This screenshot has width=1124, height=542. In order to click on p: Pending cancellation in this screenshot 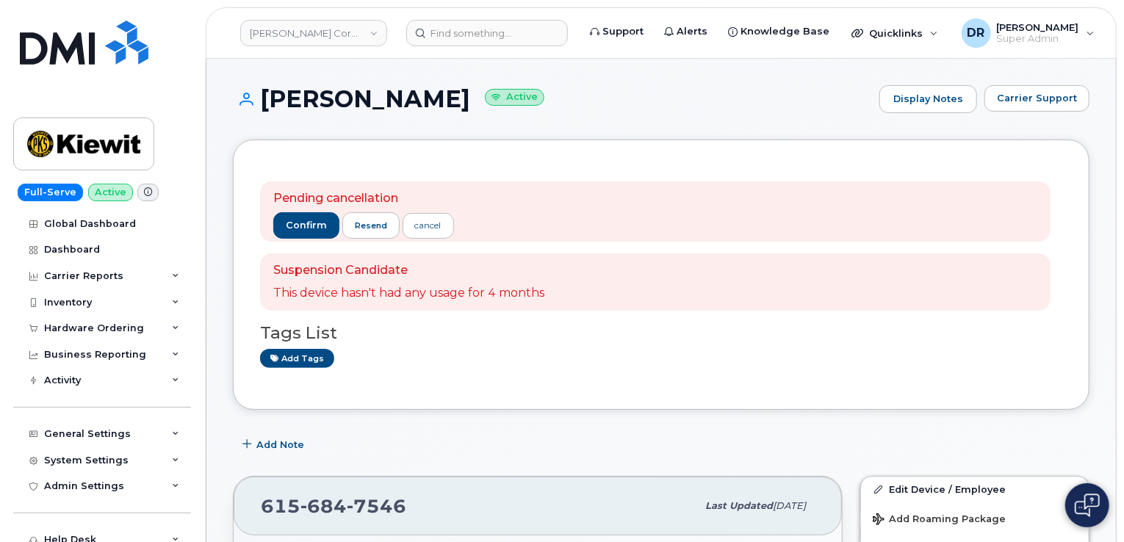, I will do `click(364, 198)`.